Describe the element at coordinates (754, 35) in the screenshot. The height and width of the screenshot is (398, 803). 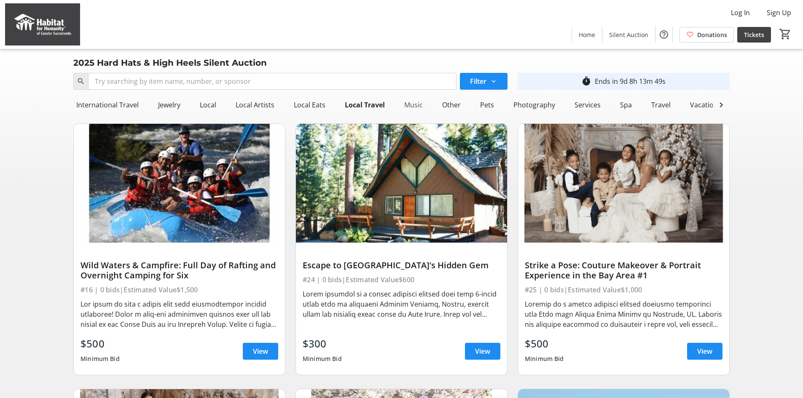
I see `a: Tickets` at that location.